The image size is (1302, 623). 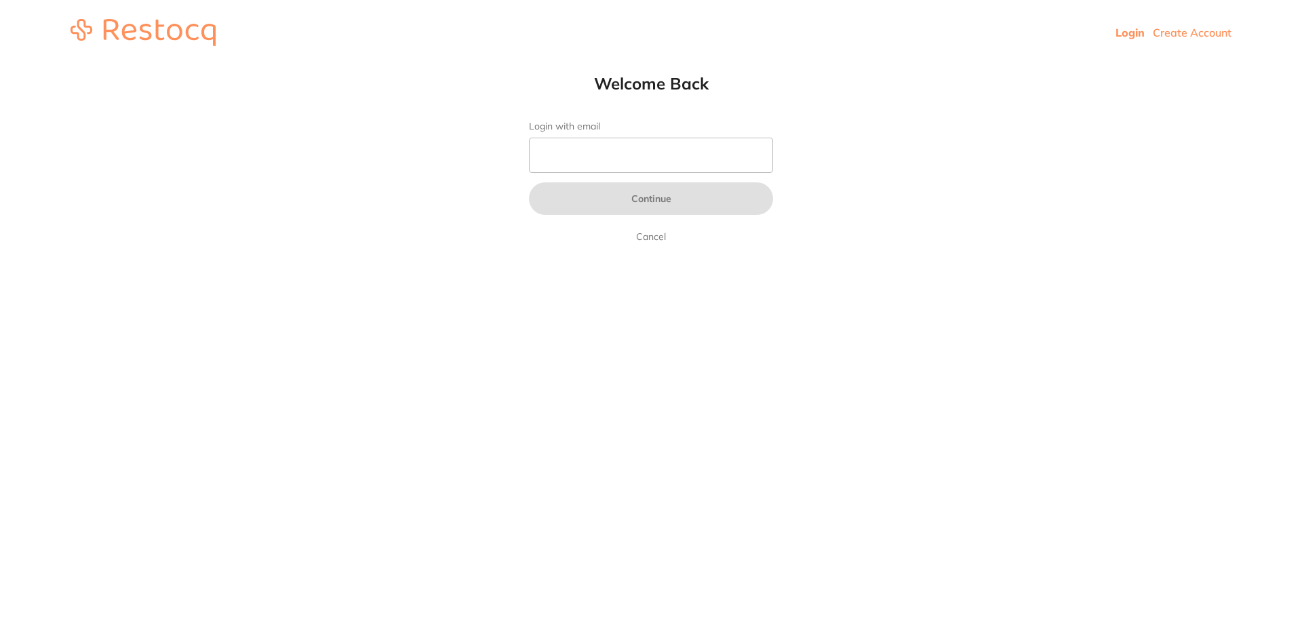 I want to click on img: restocq_logo.svg, so click(x=143, y=33).